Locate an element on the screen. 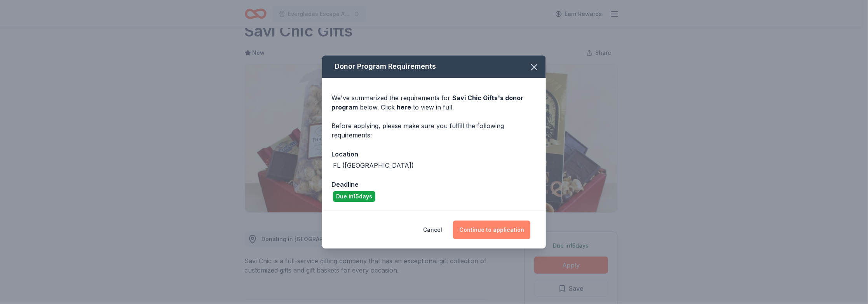 The height and width of the screenshot is (304, 868). div: Location is located at coordinates (434, 154).